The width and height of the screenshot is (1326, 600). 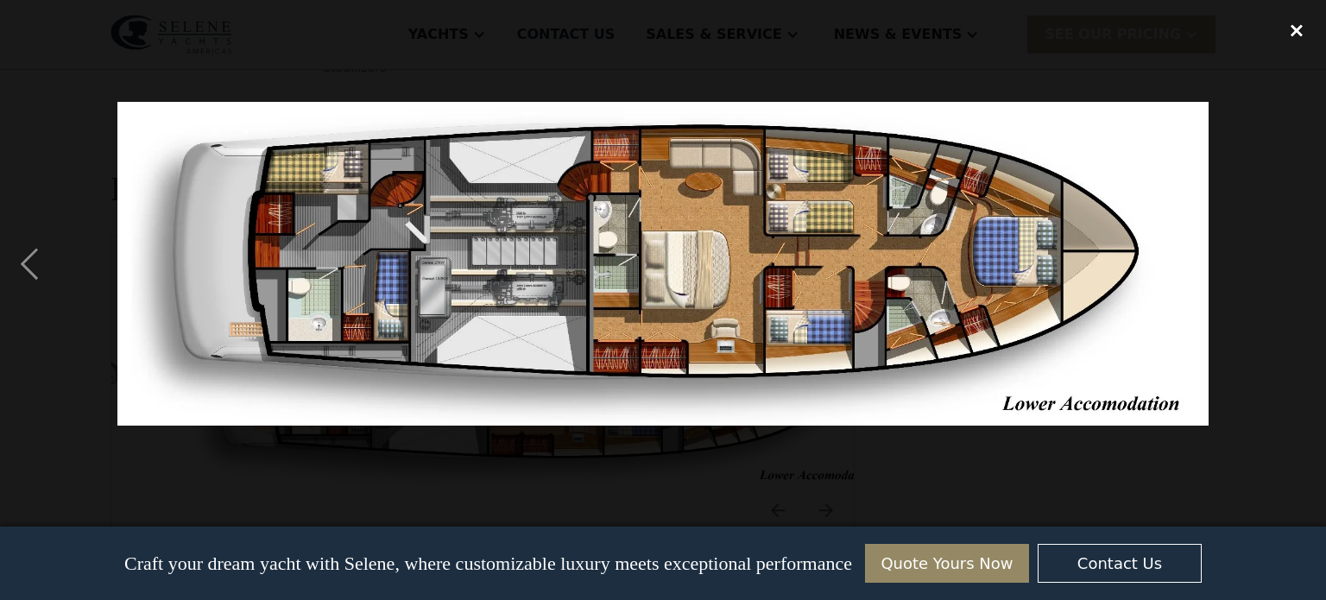 What do you see at coordinates (947, 563) in the screenshot?
I see `a: Quote Yours Now` at bounding box center [947, 563].